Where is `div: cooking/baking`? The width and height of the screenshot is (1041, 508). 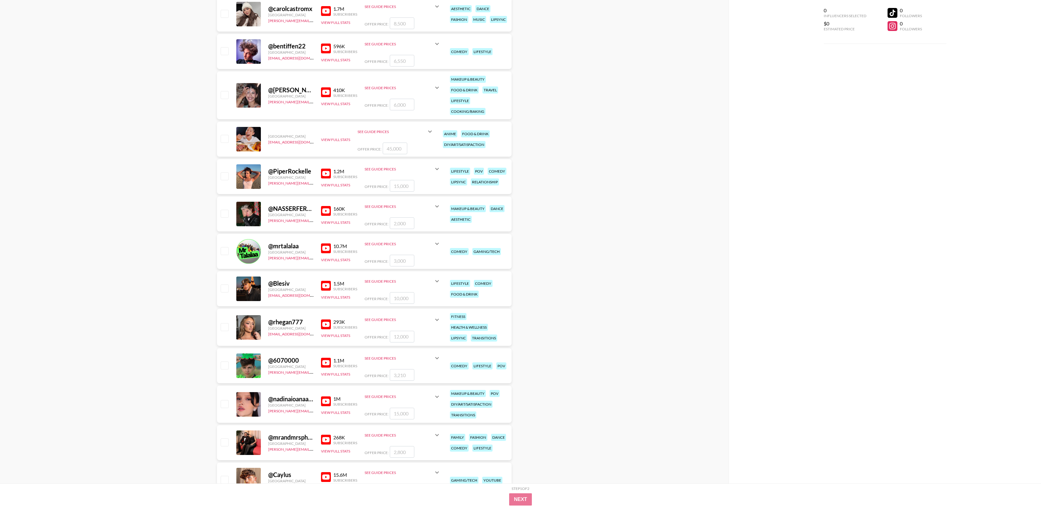 div: cooking/baking is located at coordinates (468, 111).